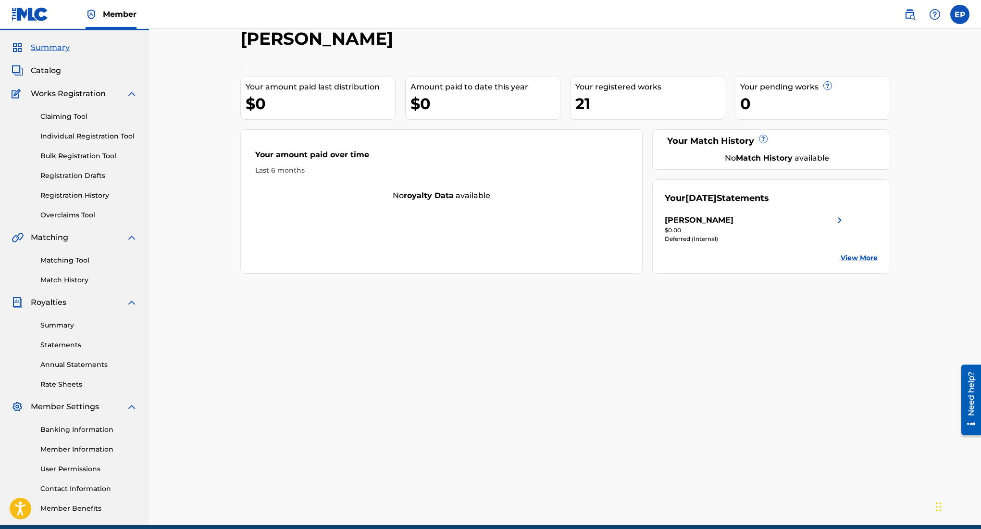  I want to click on a: Statements, so click(89, 345).